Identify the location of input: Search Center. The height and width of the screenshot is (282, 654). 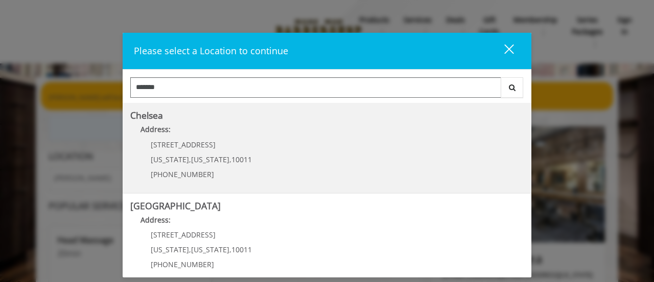
(316, 87).